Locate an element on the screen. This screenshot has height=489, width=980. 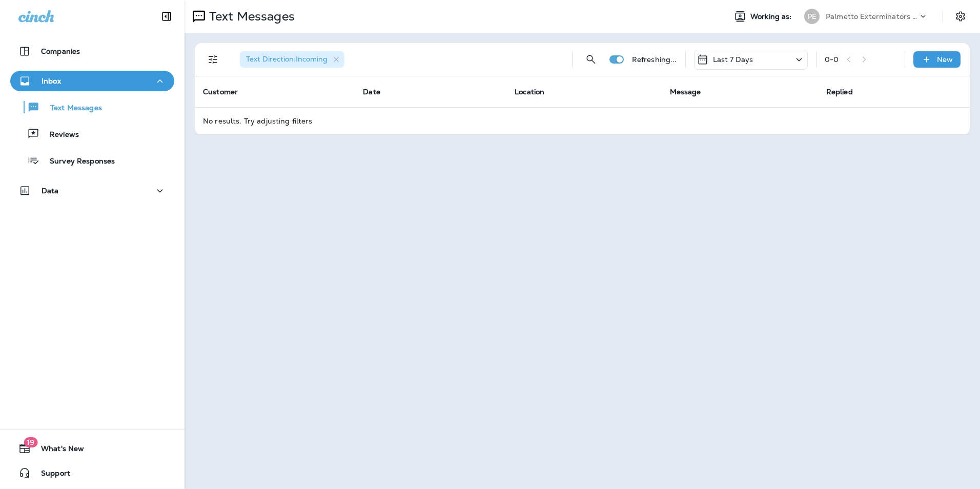
p: Last 7 Days is located at coordinates (733, 59).